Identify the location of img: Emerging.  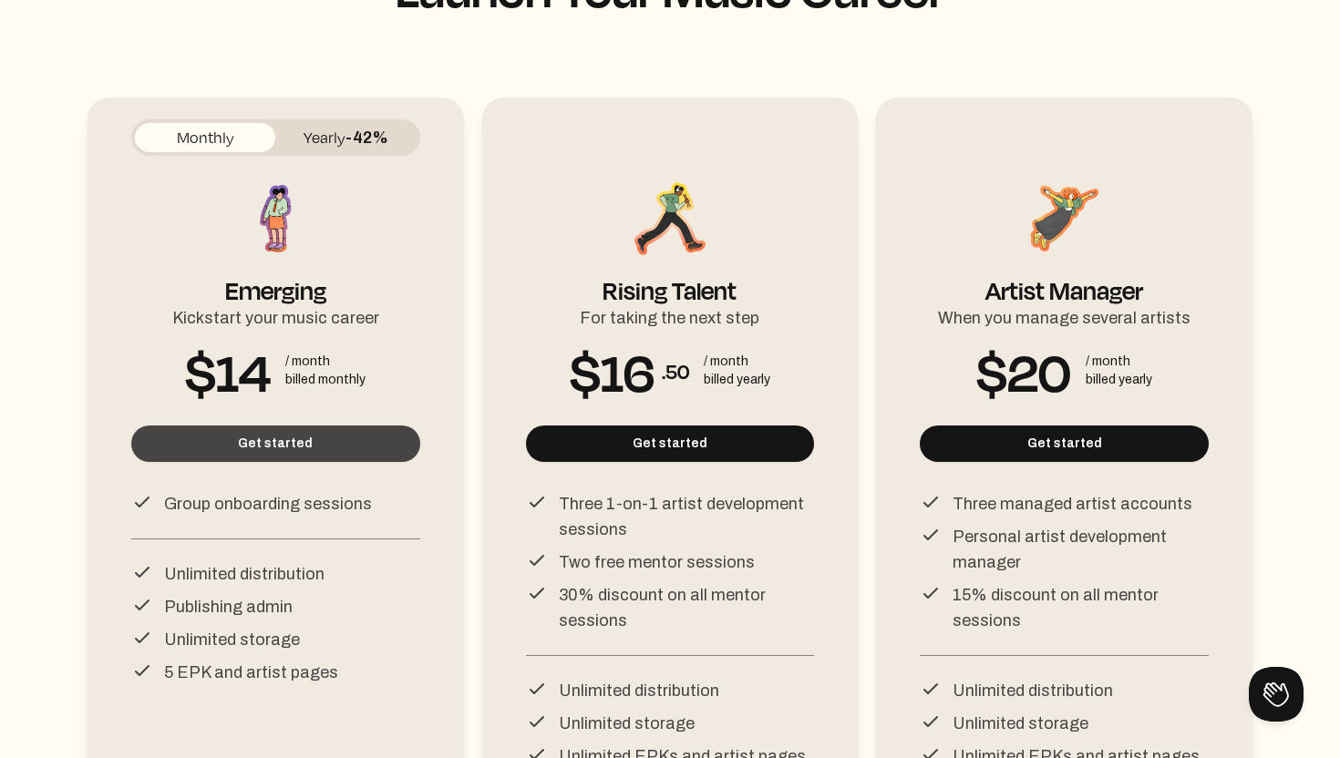
(275, 219).